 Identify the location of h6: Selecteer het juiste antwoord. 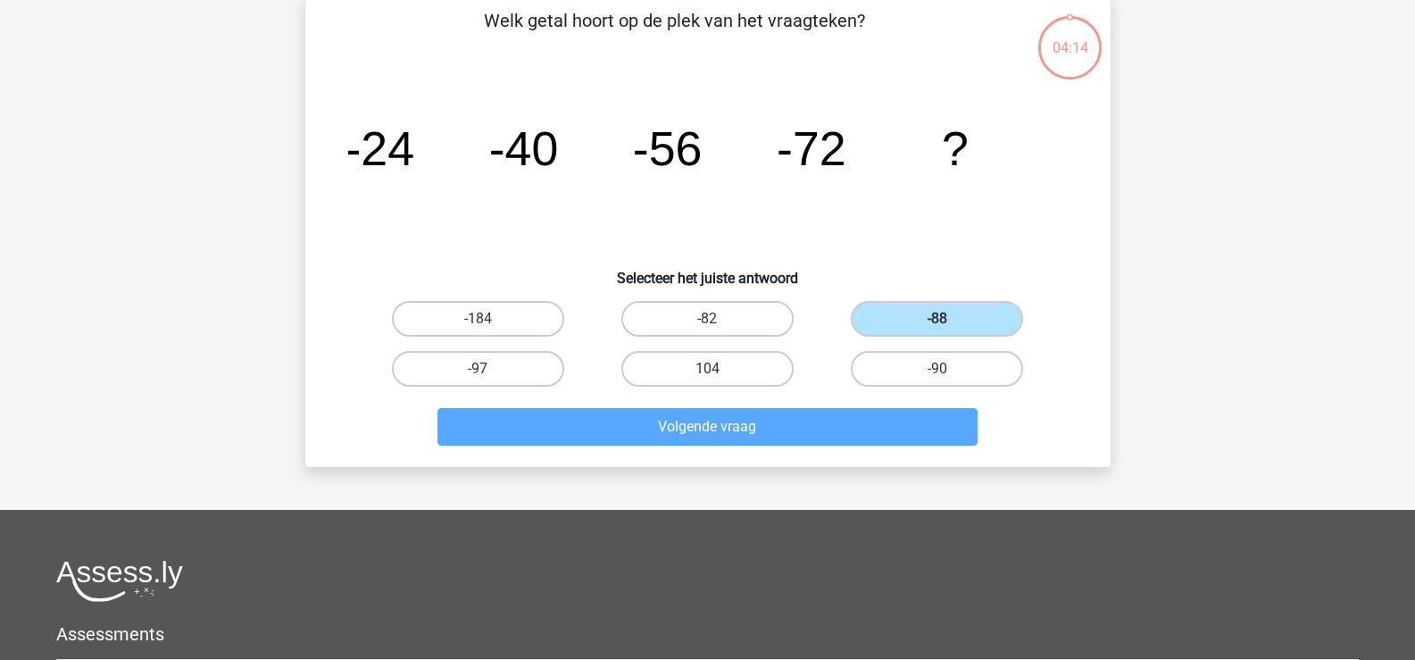
(708, 270).